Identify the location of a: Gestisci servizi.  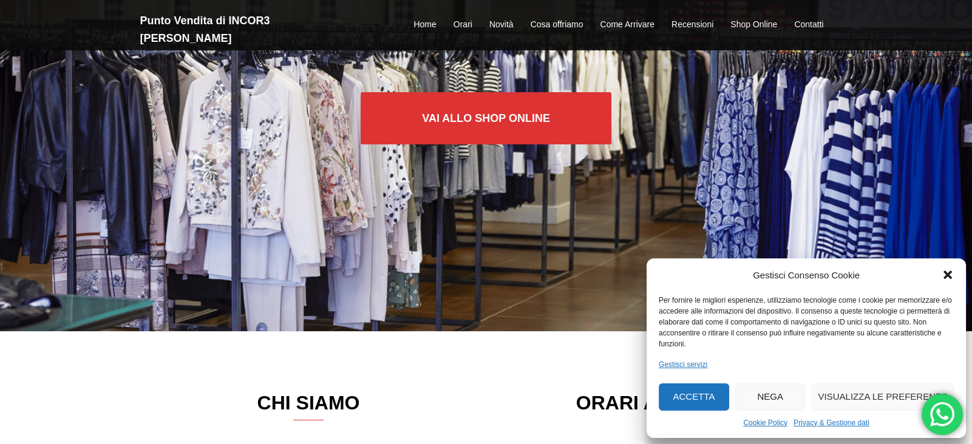
(683, 365).